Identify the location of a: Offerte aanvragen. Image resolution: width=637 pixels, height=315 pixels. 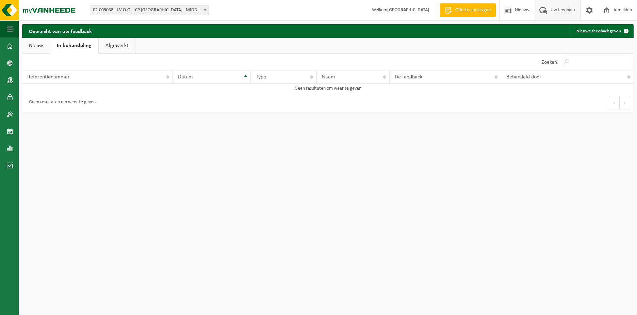
(468, 10).